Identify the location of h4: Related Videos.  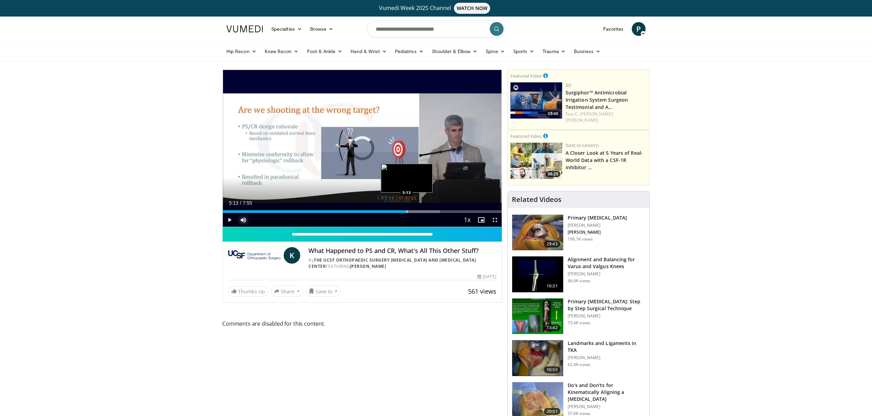
(537, 200).